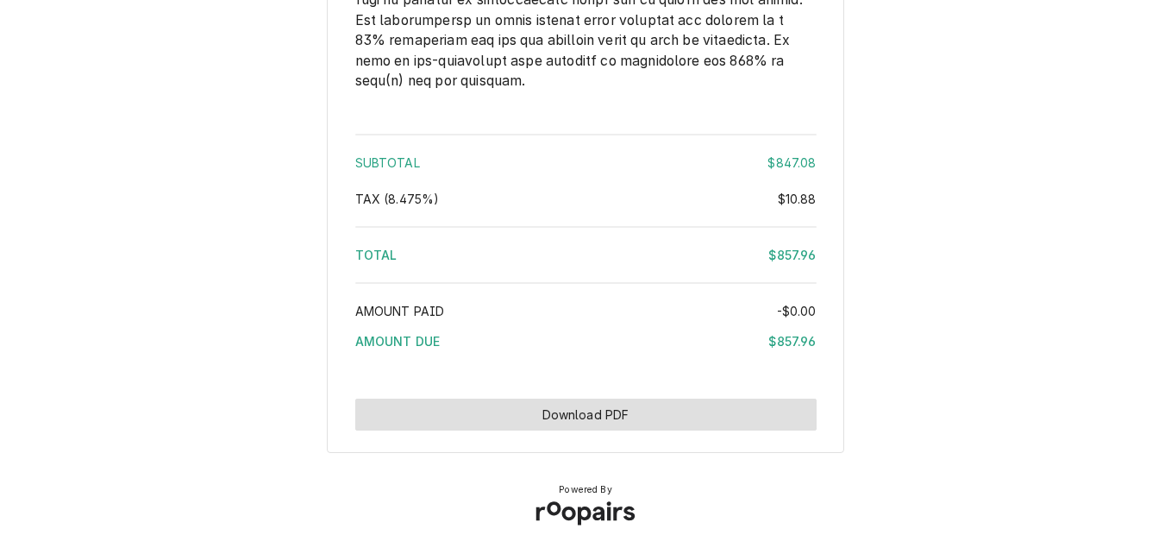 The height and width of the screenshot is (554, 1171). Describe the element at coordinates (792, 162) in the screenshot. I see `div: $847.08` at that location.